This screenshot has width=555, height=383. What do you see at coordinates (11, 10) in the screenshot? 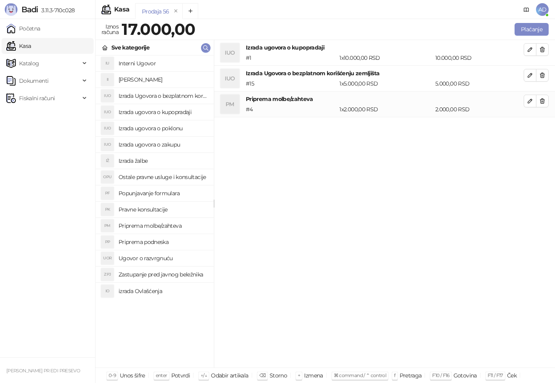
I see `img: Logo` at bounding box center [11, 10].